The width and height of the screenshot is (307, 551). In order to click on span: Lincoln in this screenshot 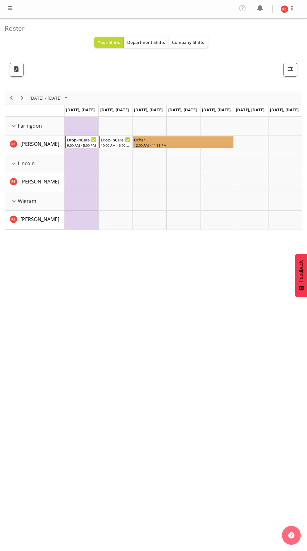, I will do `click(26, 163)`.